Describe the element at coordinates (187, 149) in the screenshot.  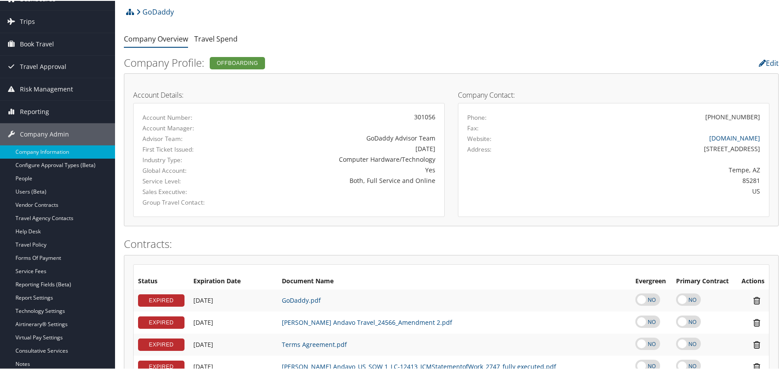
I see `label: First Ticket Issued:` at that location.